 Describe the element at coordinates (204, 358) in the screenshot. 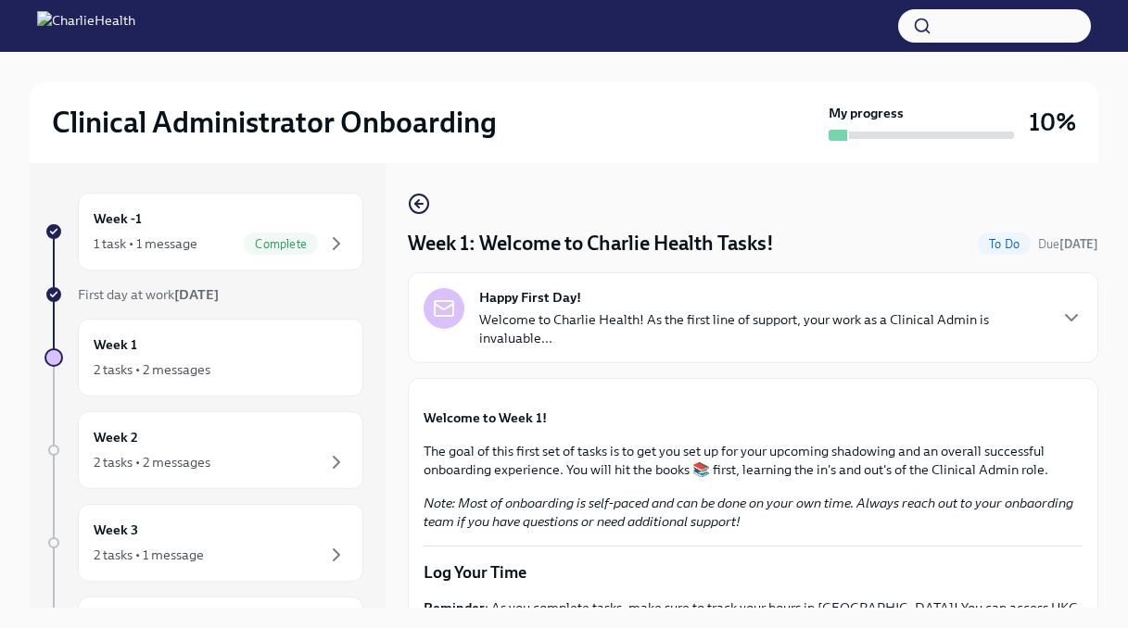

I see `a: Week 12 tasks • 2 messages` at that location.